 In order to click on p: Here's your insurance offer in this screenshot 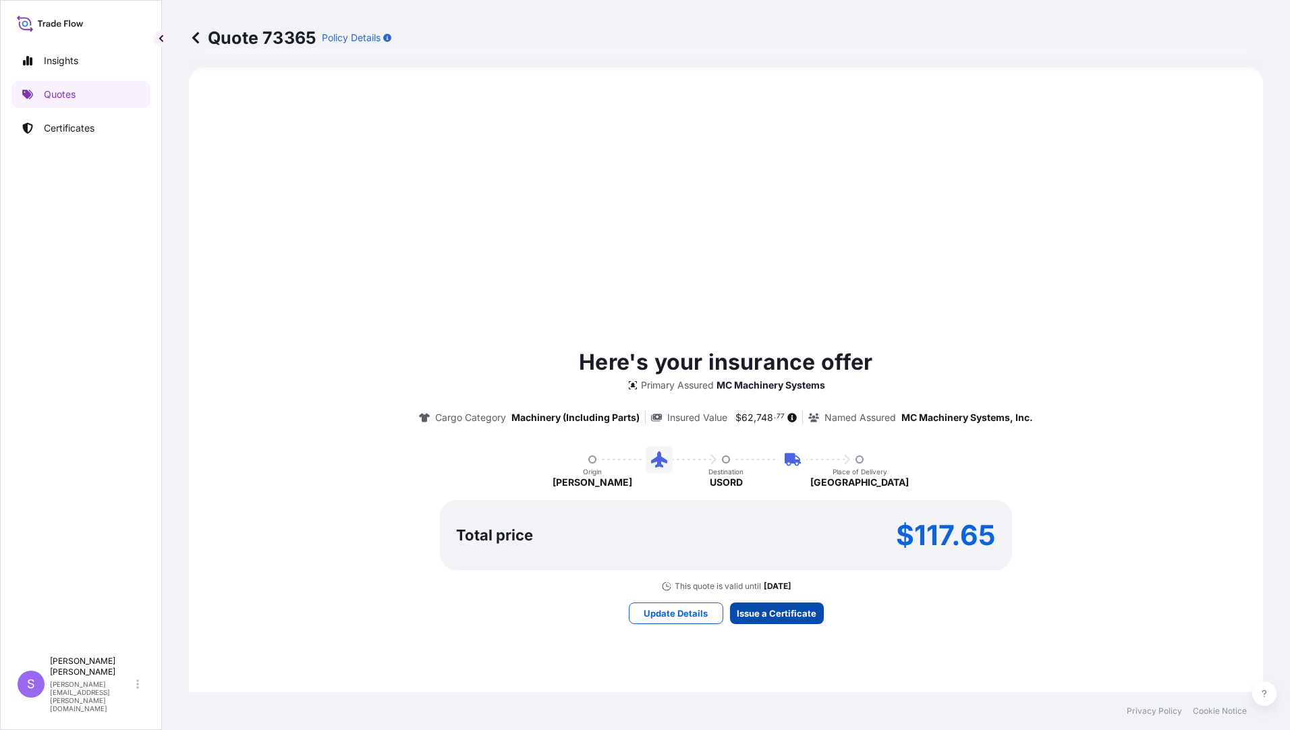, I will do `click(725, 362)`.